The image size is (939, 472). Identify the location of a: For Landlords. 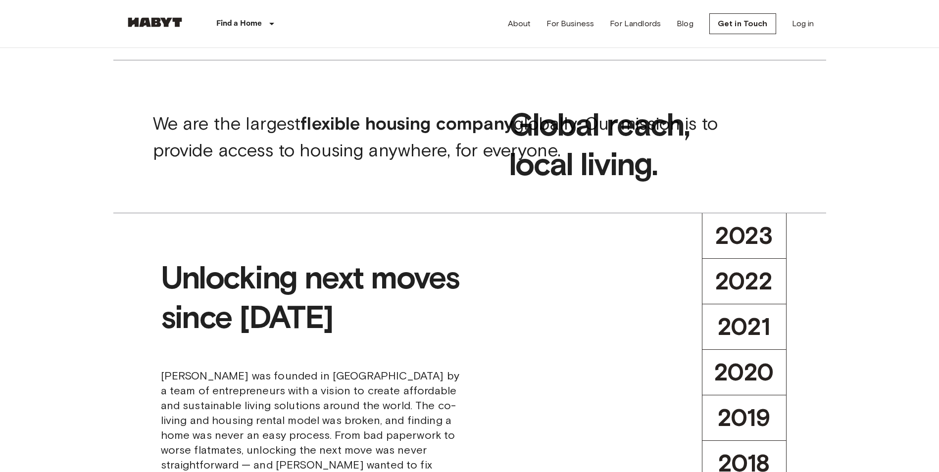
(635, 24).